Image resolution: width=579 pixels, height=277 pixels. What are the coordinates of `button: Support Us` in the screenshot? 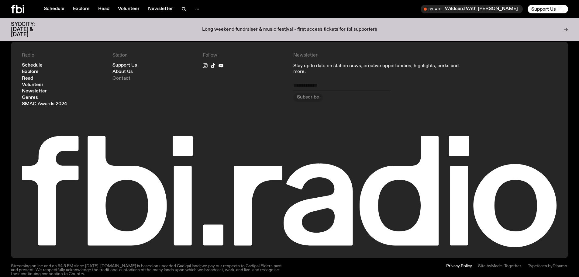 It's located at (547, 9).